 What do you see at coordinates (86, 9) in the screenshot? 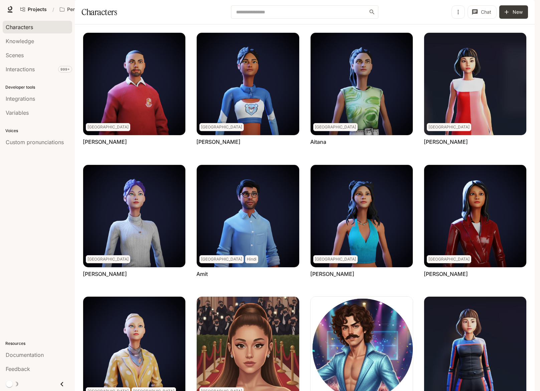
I see `button: Open workspace menu` at bounding box center [86, 9].